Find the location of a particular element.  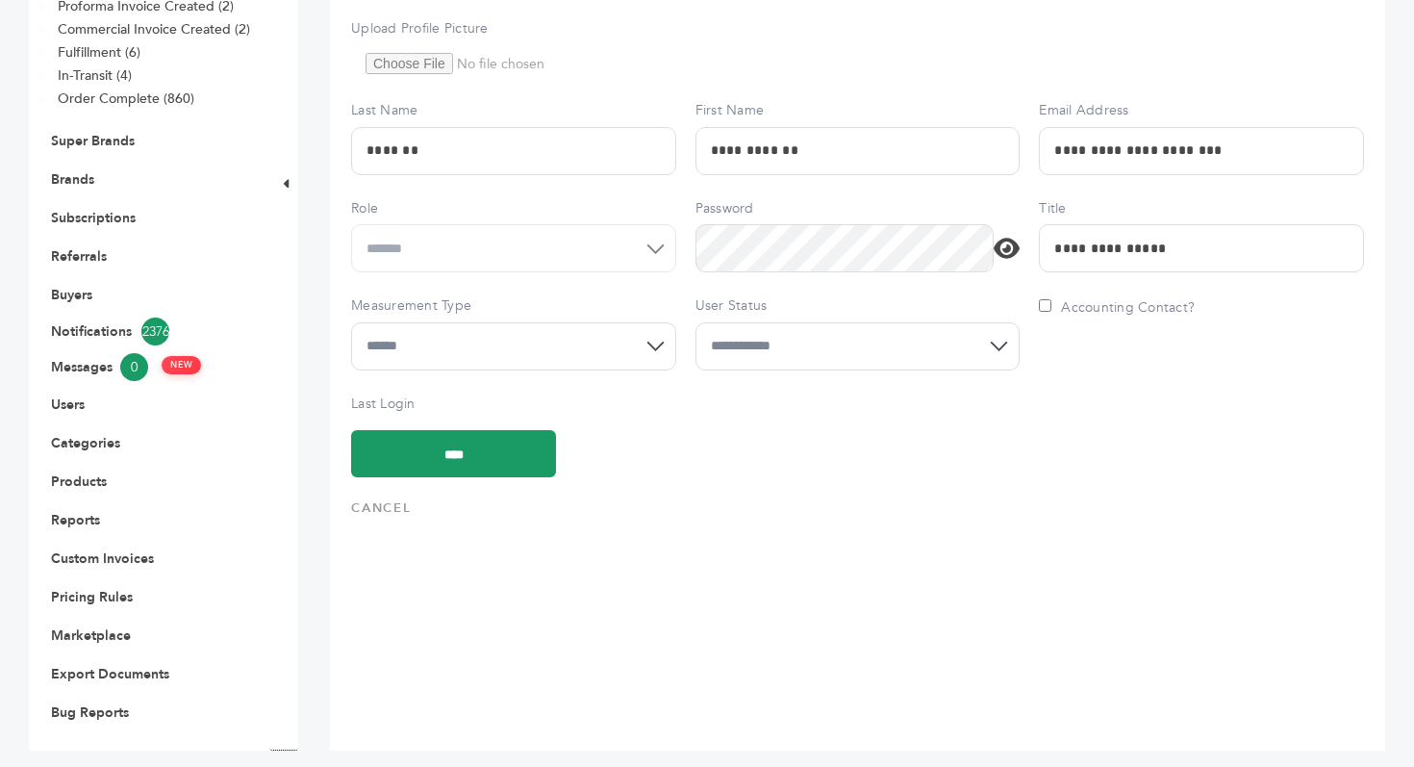

span: 0 is located at coordinates (134, 367).